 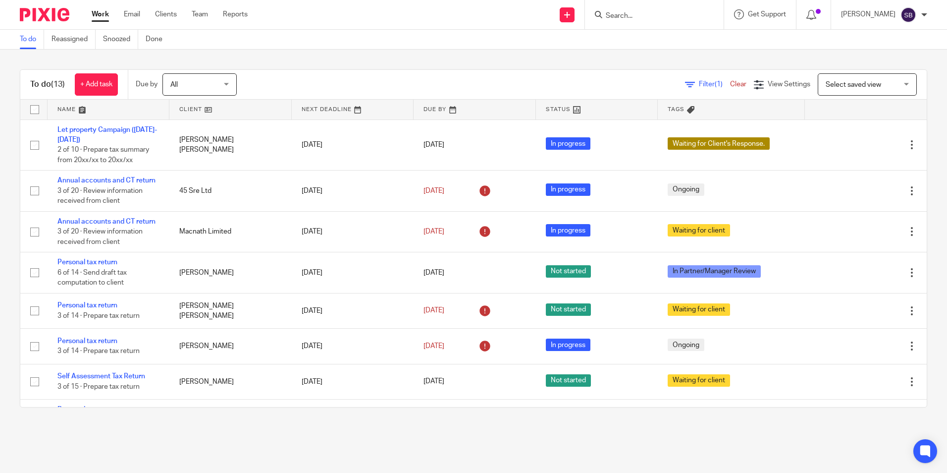 I want to click on a: Work, so click(x=100, y=14).